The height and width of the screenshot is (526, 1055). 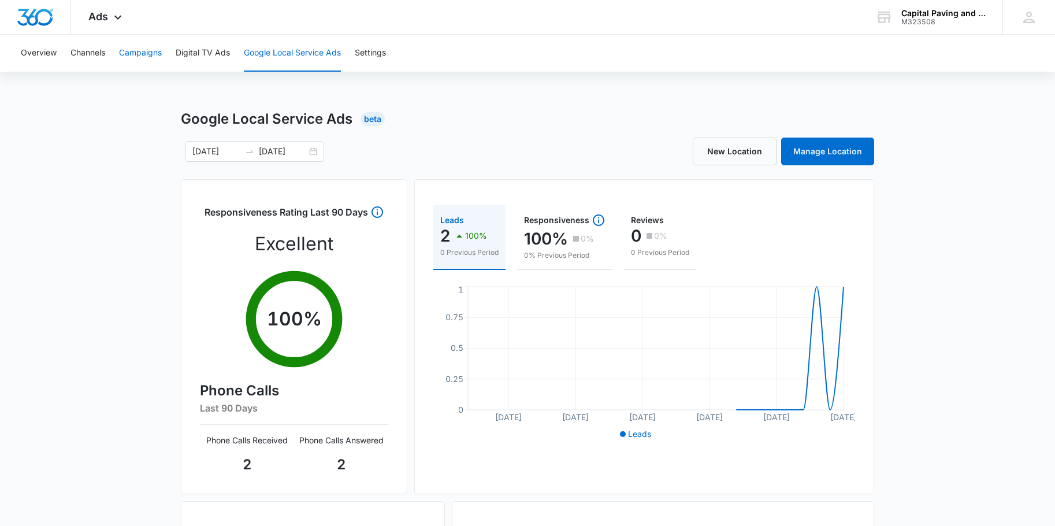 What do you see at coordinates (341, 440) in the screenshot?
I see `p: Phone Calls Answered` at bounding box center [341, 440].